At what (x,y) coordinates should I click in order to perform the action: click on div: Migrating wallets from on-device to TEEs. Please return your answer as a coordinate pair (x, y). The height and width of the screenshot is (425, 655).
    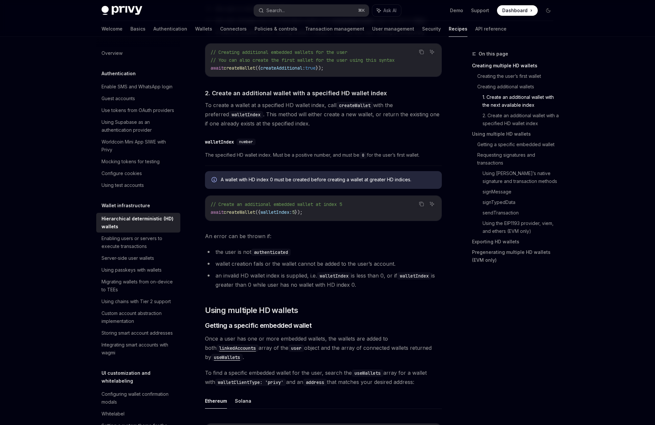
    Looking at the image, I should click on (139, 286).